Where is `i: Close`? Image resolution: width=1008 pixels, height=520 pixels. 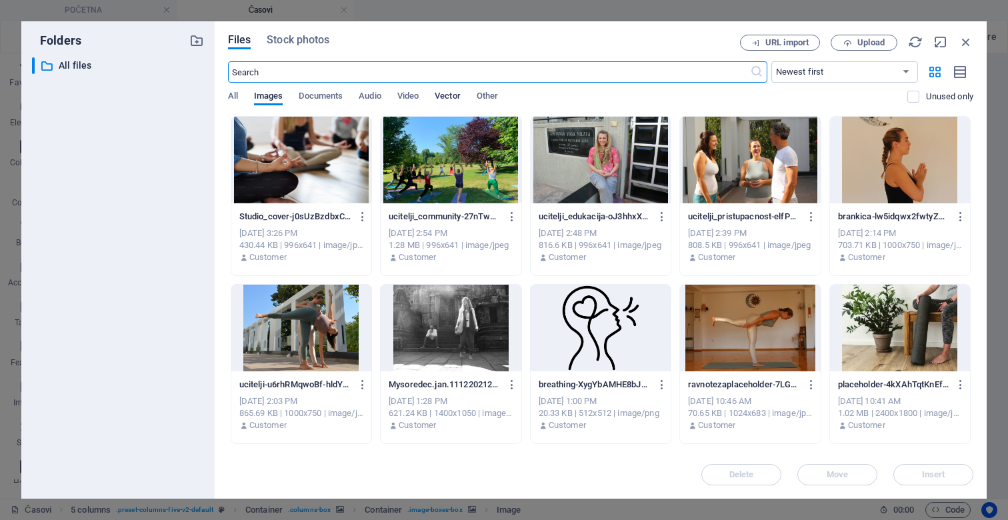 i: Close is located at coordinates (966, 42).